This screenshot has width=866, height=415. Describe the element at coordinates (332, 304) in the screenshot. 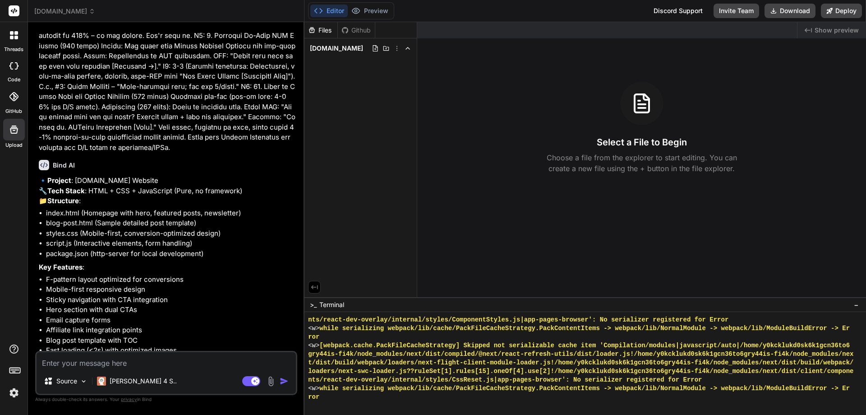

I see `span: Terminal` at that location.